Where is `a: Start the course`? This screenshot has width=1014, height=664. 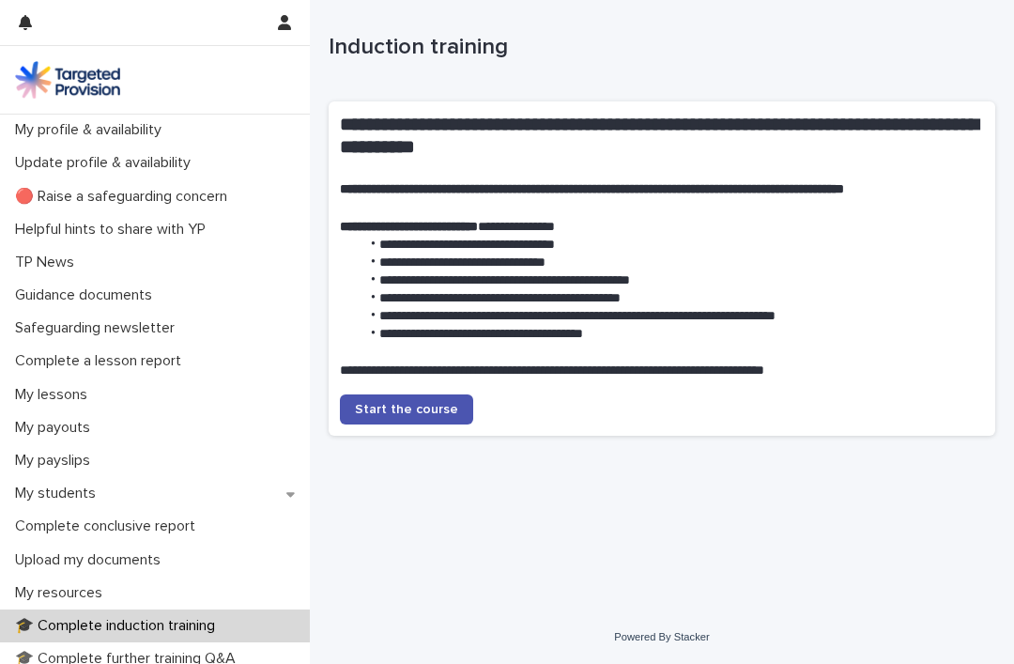 a: Start the course is located at coordinates (407, 410).